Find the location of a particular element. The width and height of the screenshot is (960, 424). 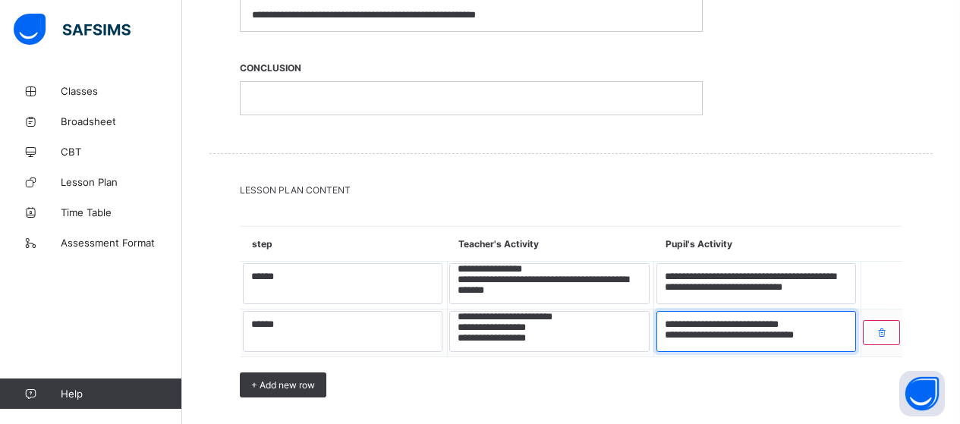

th: Pupil's Activity is located at coordinates (757, 244).